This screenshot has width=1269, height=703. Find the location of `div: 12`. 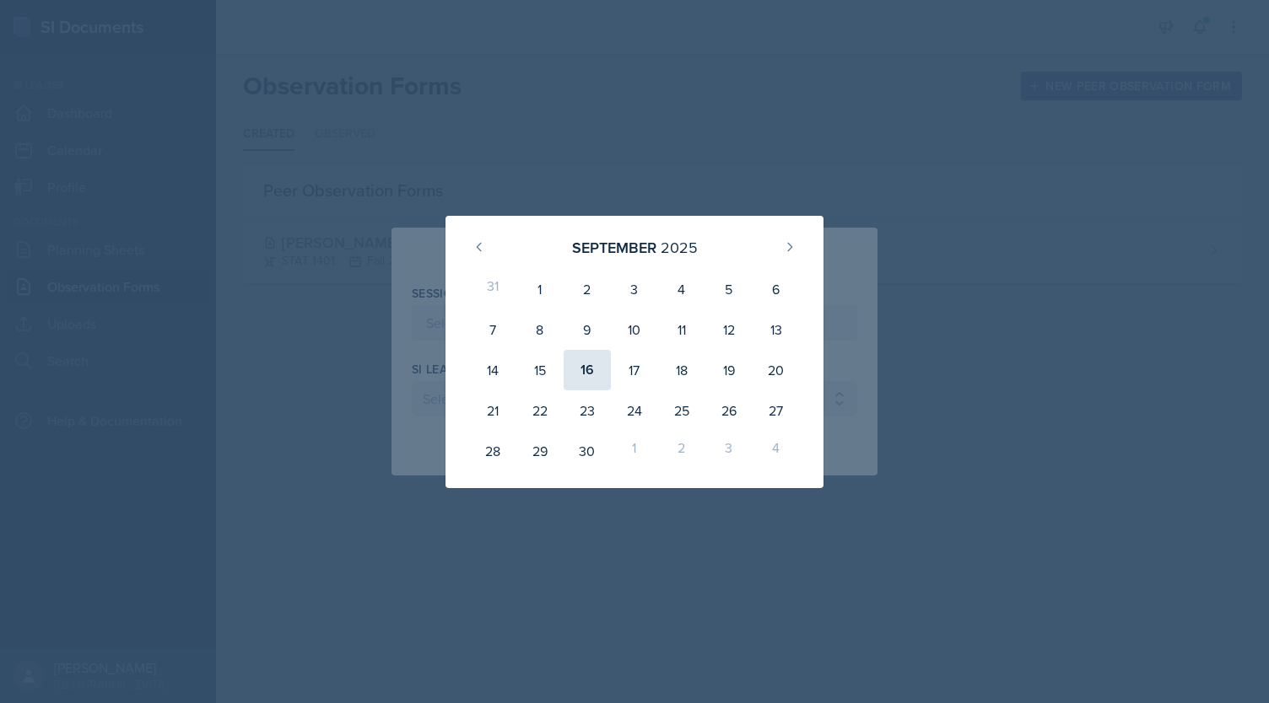

div: 12 is located at coordinates (729, 330).